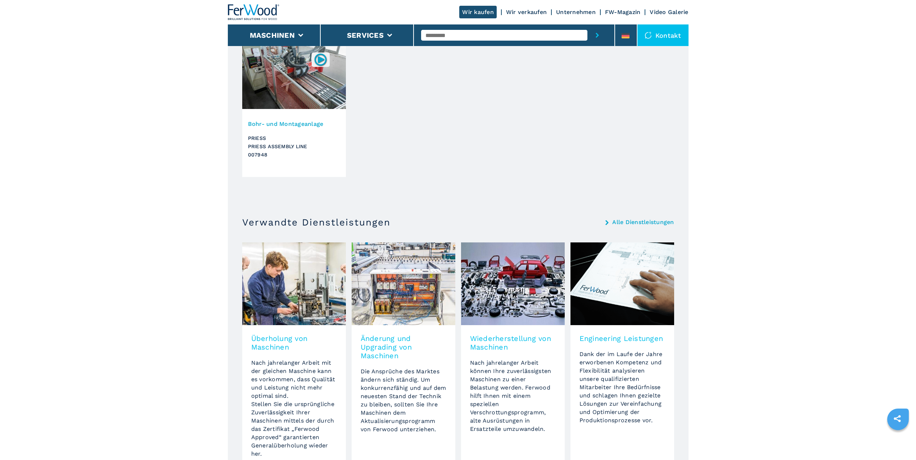 The width and height of the screenshot is (916, 460). Describe the element at coordinates (576, 12) in the screenshot. I see `a: Unternehmen` at that location.